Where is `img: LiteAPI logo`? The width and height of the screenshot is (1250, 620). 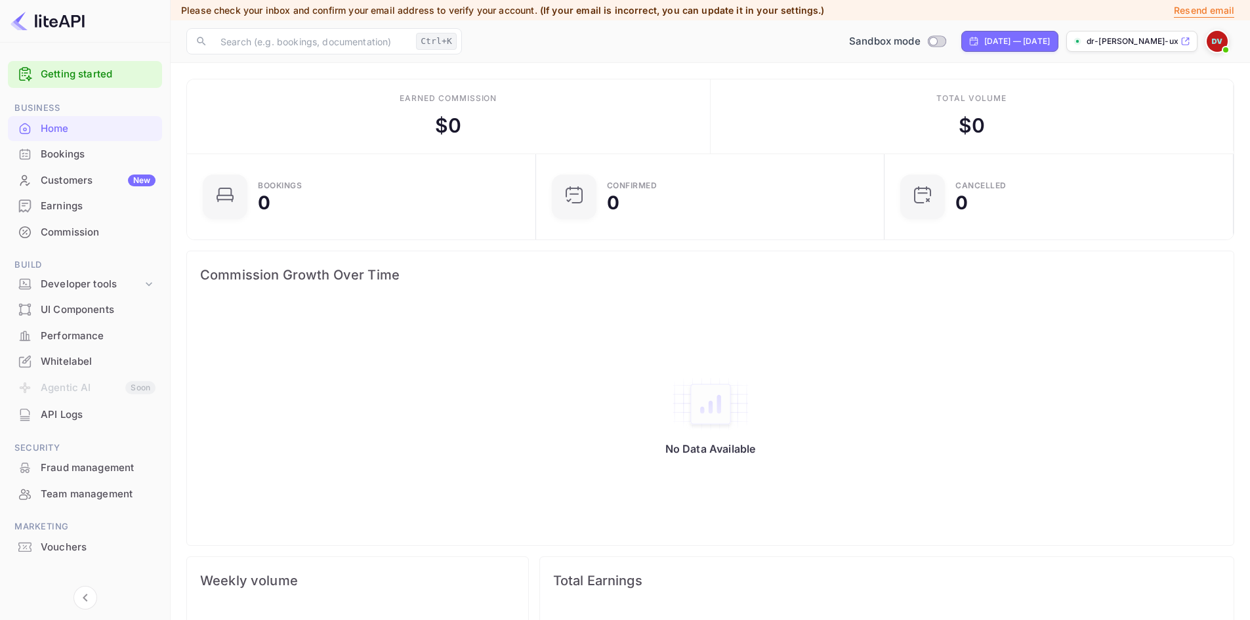
img: LiteAPI logo is located at coordinates (47, 21).